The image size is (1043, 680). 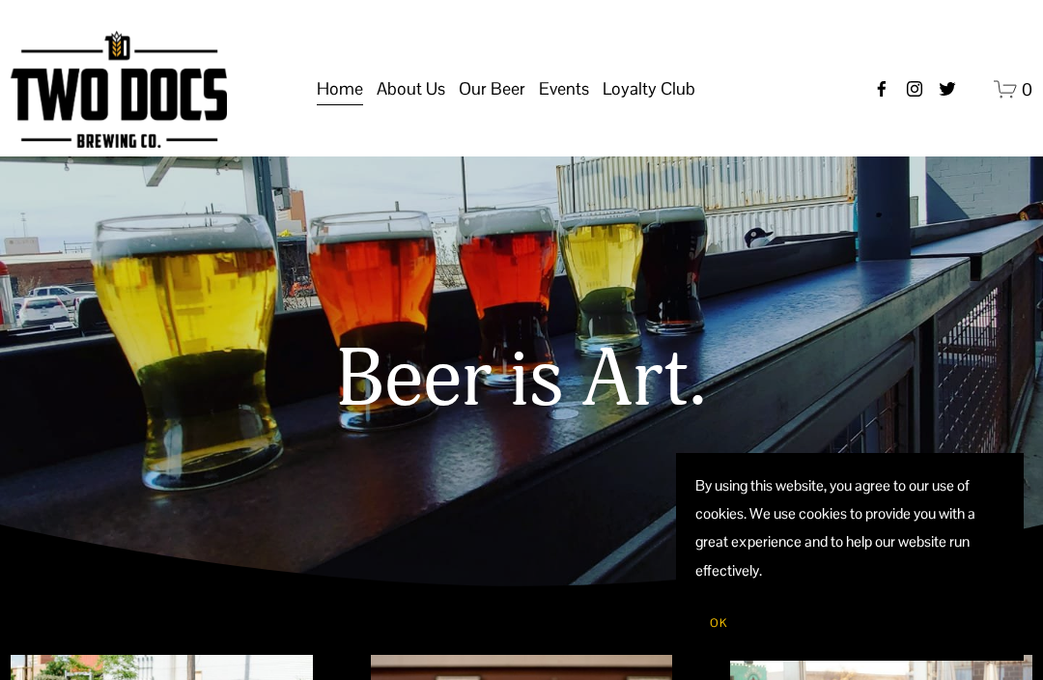 What do you see at coordinates (1027, 89) in the screenshot?
I see `span: 0` at bounding box center [1027, 89].